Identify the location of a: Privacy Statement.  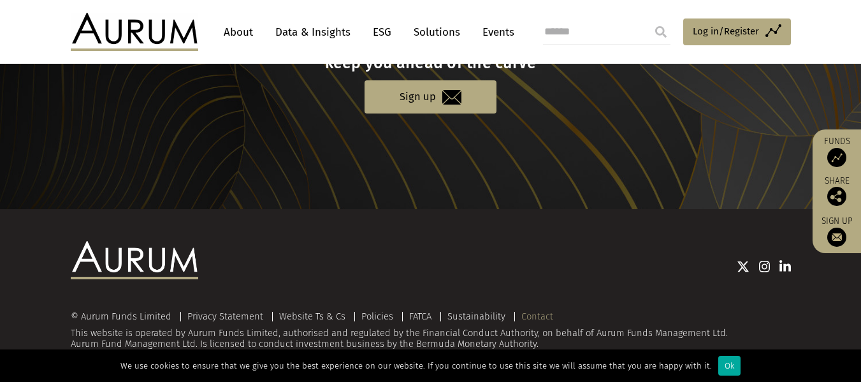
(225, 316).